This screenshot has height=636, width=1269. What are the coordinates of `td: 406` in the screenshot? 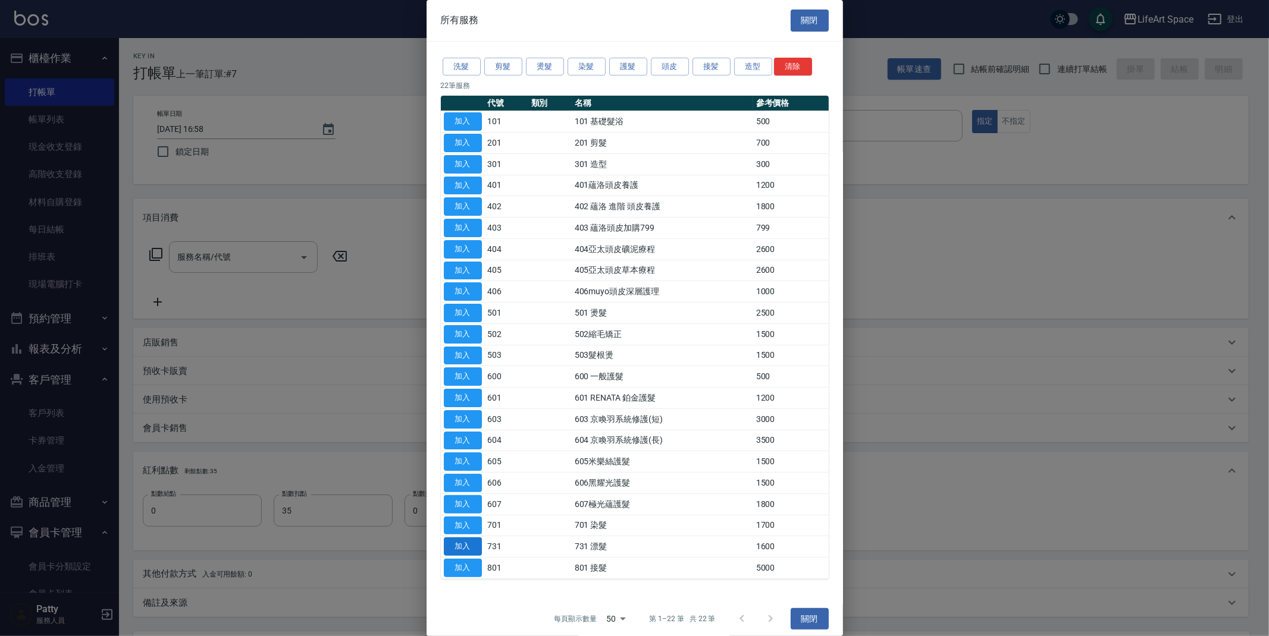 It's located at (506, 292).